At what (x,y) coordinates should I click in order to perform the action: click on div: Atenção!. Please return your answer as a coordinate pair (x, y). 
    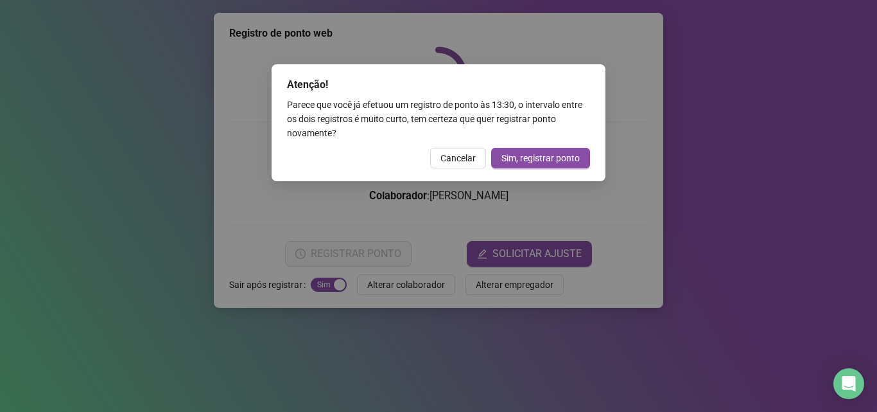
    Looking at the image, I should click on (439, 85).